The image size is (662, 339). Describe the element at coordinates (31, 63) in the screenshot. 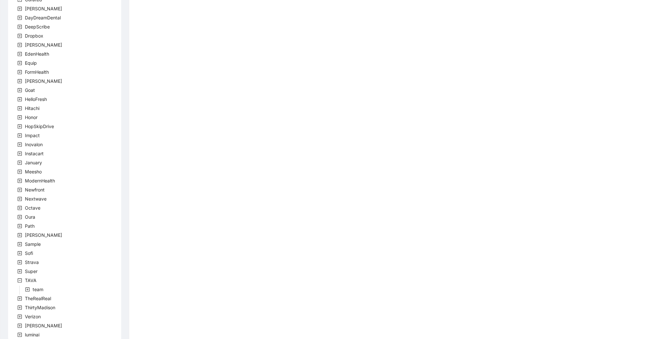

I see `span: Equip` at that location.